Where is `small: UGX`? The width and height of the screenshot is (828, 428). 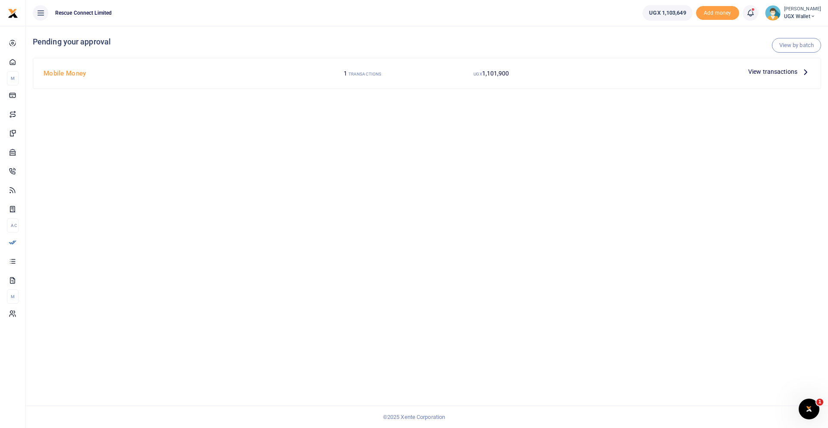
small: UGX is located at coordinates (477, 74).